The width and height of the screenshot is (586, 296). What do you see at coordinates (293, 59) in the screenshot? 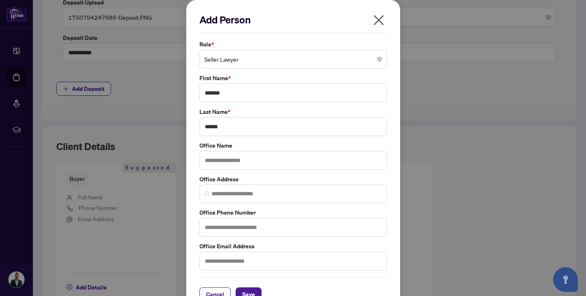
I see `span: Seller Lawyer` at bounding box center [293, 59].